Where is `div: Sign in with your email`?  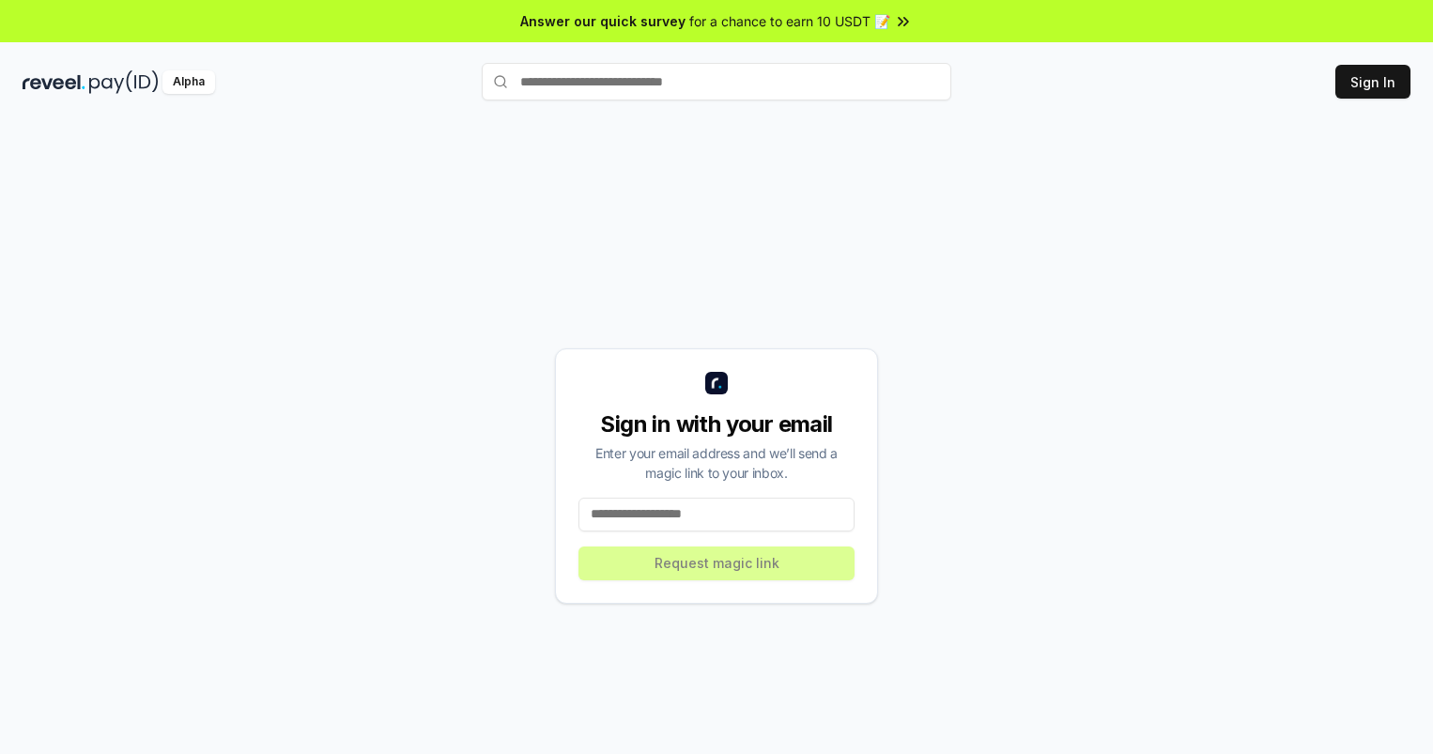 div: Sign in with your email is located at coordinates (716, 424).